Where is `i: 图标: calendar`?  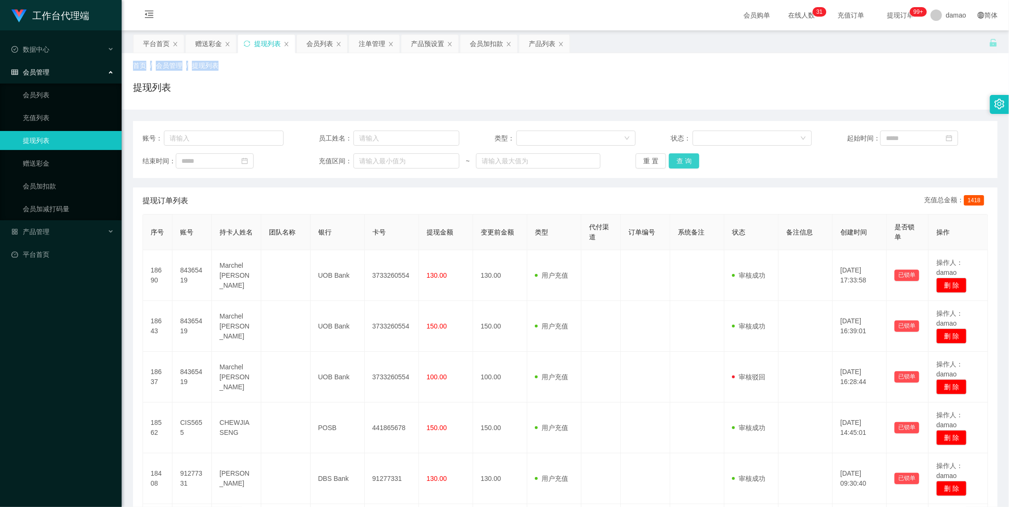
i: 图标: calendar is located at coordinates (245, 161).